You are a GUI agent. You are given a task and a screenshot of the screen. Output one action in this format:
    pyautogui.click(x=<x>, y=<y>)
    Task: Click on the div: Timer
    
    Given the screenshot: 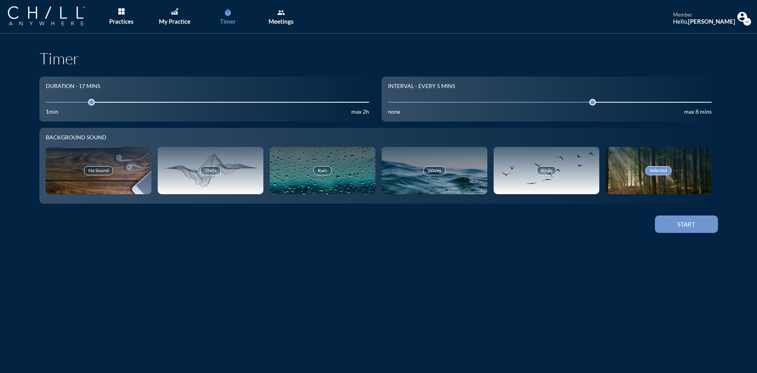 What is the action you would take?
    pyautogui.click(x=228, y=21)
    